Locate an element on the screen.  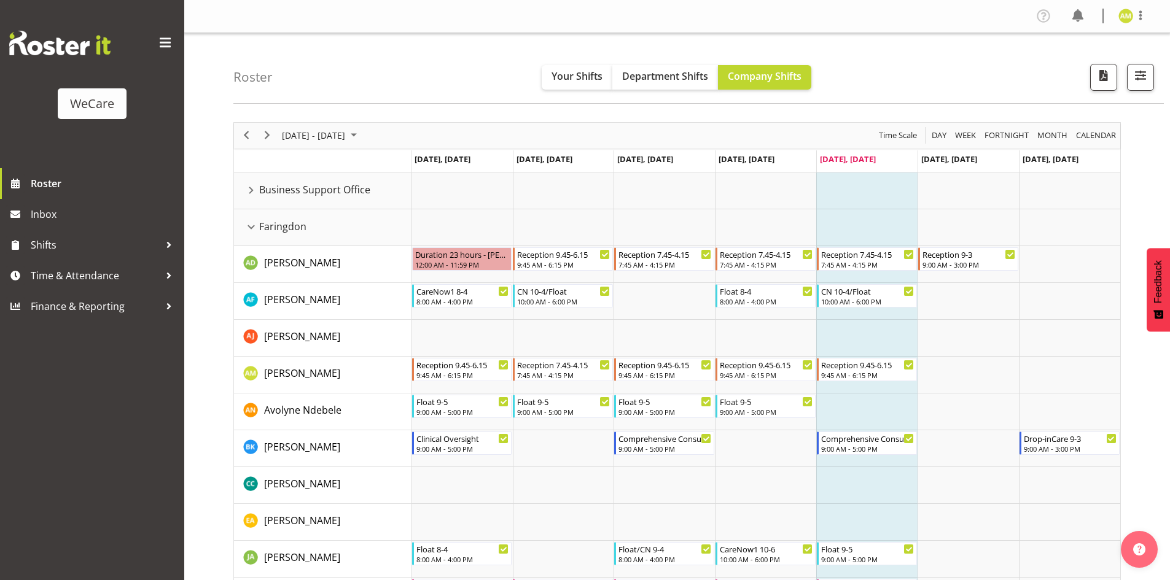
span: Fortnight is located at coordinates (1006, 135).